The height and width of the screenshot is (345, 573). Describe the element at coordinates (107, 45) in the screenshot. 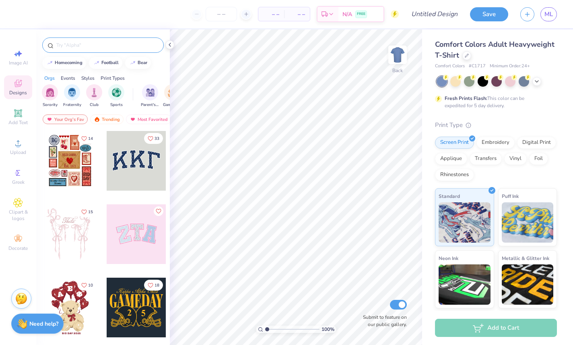

I see `input: Try "Alpha"` at that location.